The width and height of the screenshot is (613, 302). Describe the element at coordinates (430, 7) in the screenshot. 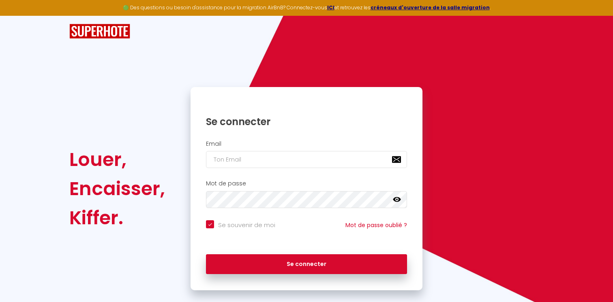

I see `a: créneaux d'ouverture de la salle migration` at that location.